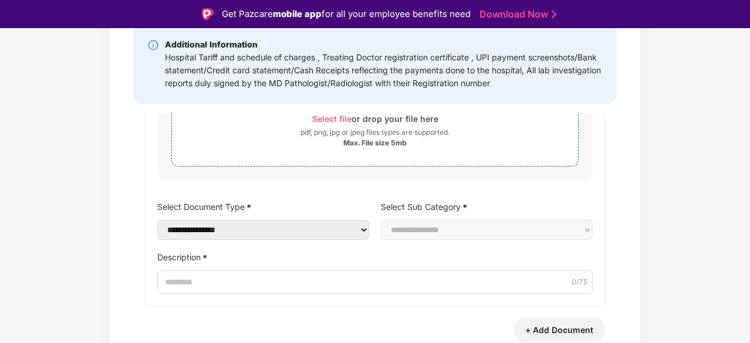 This screenshot has height=343, width=750. What do you see at coordinates (486, 206) in the screenshot?
I see `label: Select Sub Category` at bounding box center [486, 206].